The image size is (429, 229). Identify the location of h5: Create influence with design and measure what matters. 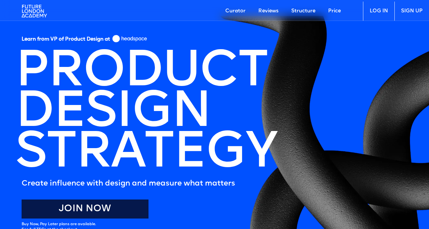
(149, 184).